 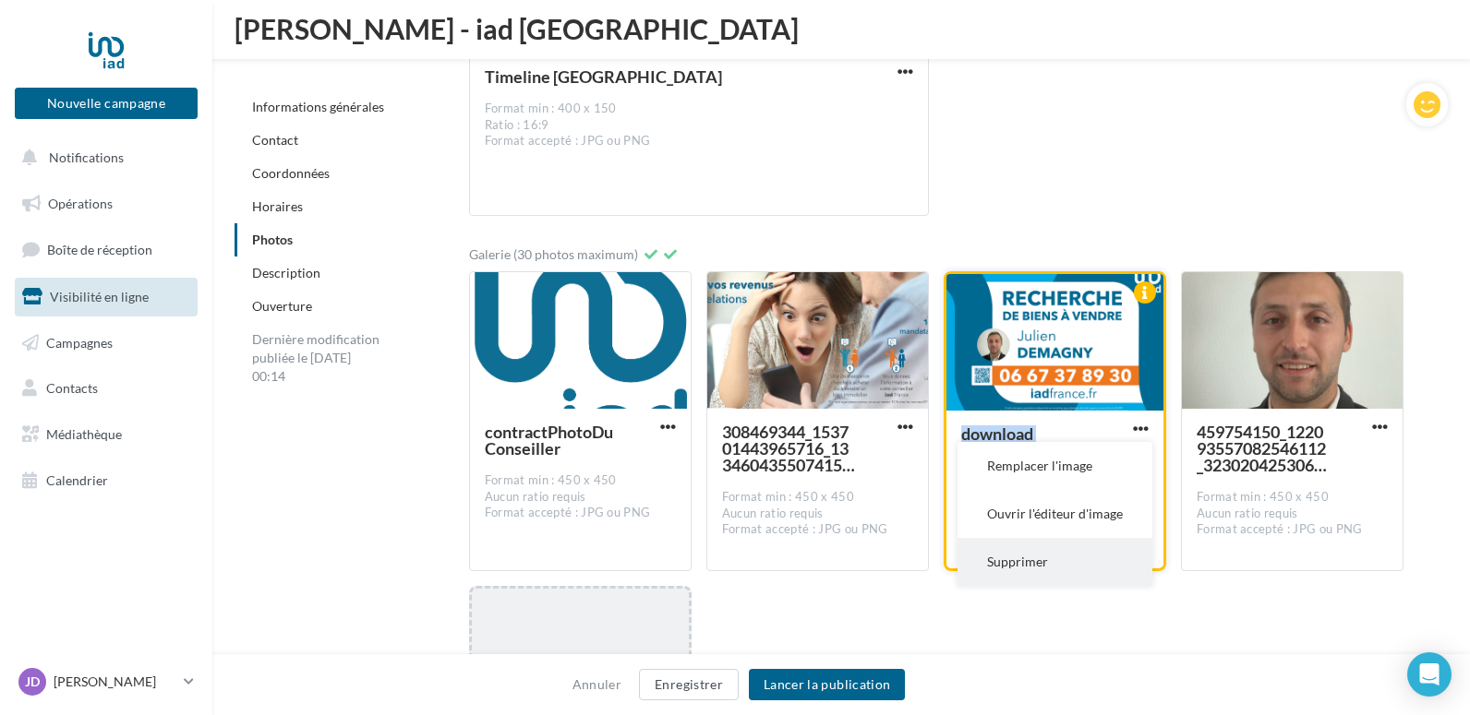 I want to click on button: Enregistrer, so click(x=689, y=685).